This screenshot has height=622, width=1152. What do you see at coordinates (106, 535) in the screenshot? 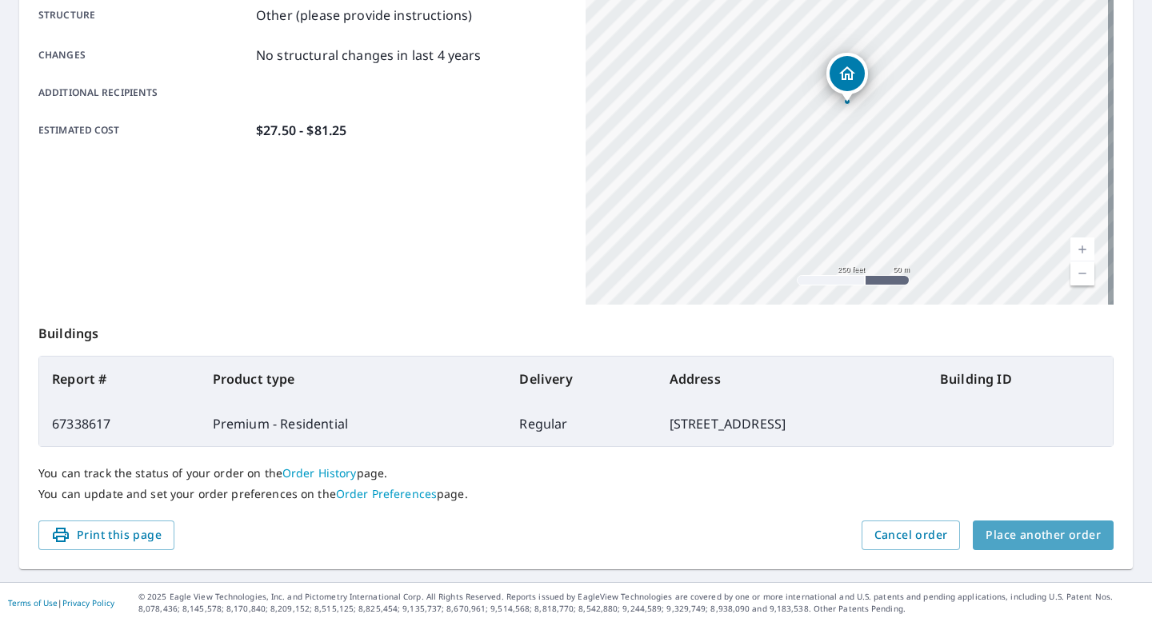
I see `span: Print this page` at bounding box center [106, 535].